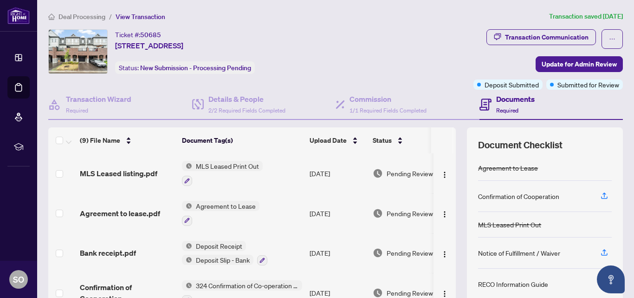 The height and width of the screenshot is (298, 634). I want to click on span: SO, so click(19, 279).